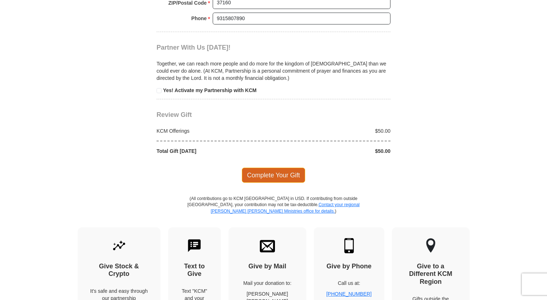 The width and height of the screenshot is (547, 300). I want to click on h4: Give to a Different KCM Region, so click(430, 274).